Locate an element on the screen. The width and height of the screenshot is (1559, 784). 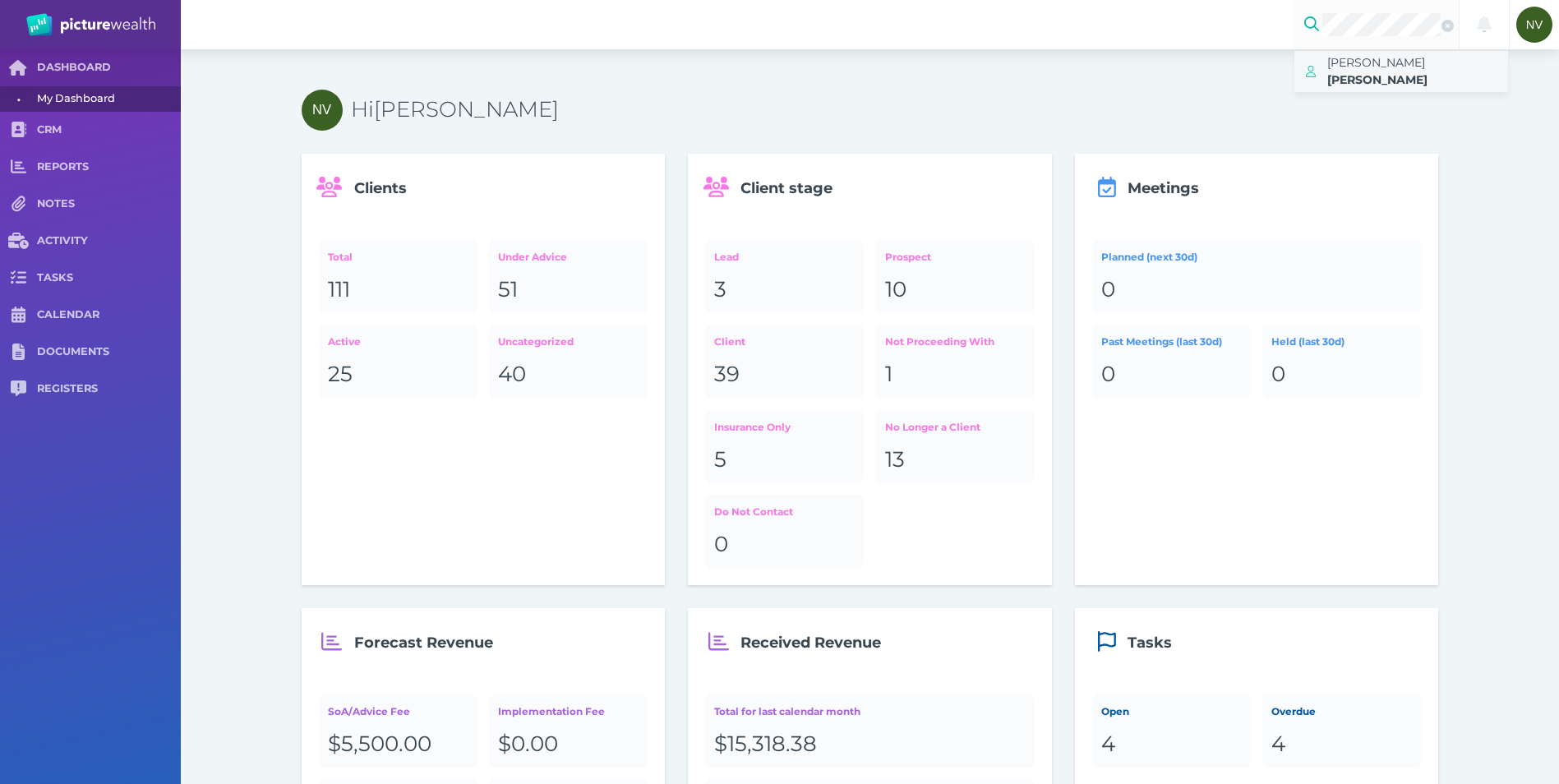
span: REGISTERS is located at coordinates (108, 389).